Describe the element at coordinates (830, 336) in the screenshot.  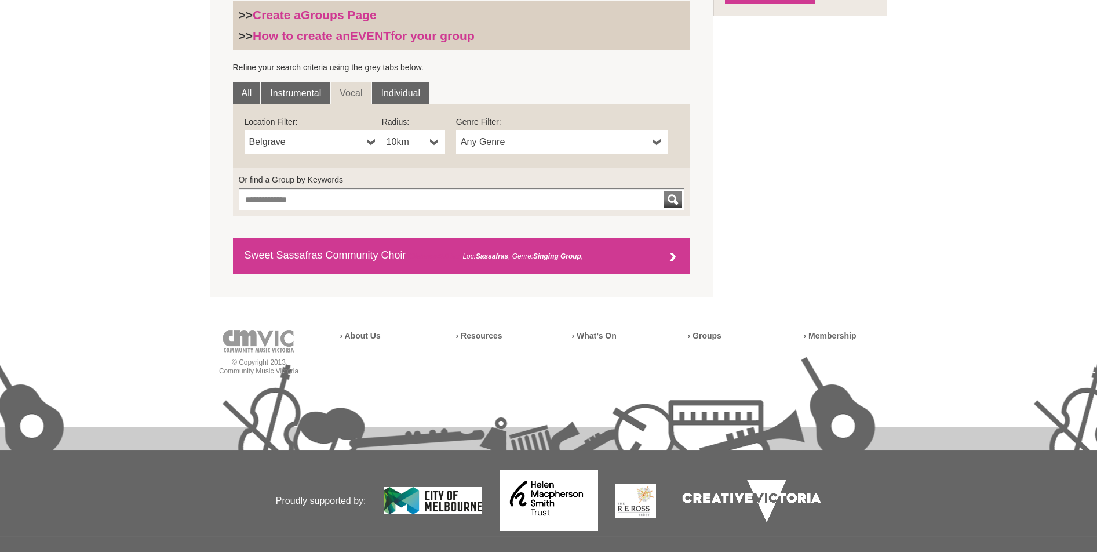
I see `a: › Membership` at that location.